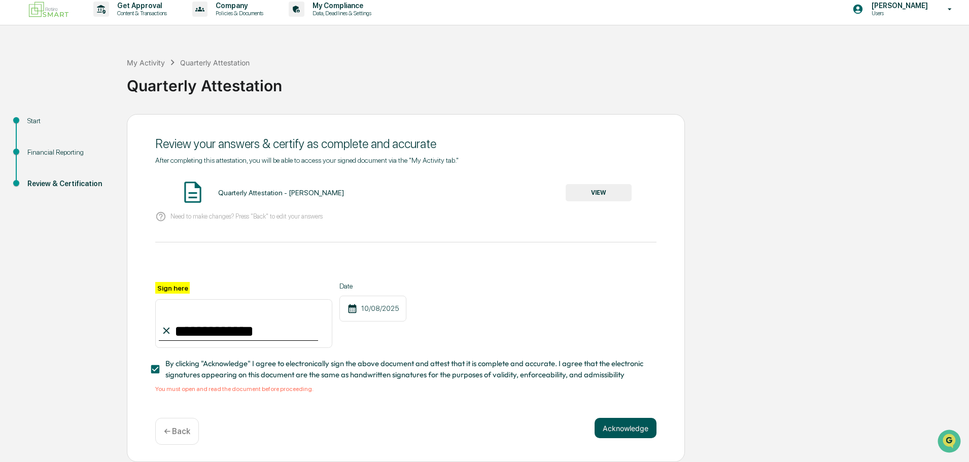 The image size is (969, 462). What do you see at coordinates (340, 13) in the screenshot?
I see `p: Data, Deadlines & Settings` at bounding box center [340, 13].